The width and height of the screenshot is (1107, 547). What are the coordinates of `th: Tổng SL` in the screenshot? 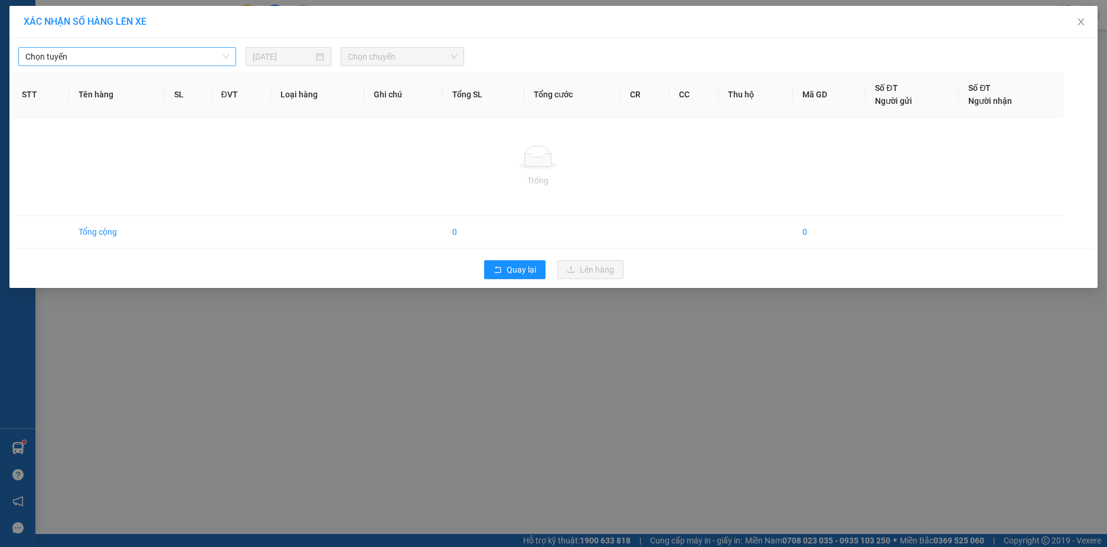 It's located at (484, 94).